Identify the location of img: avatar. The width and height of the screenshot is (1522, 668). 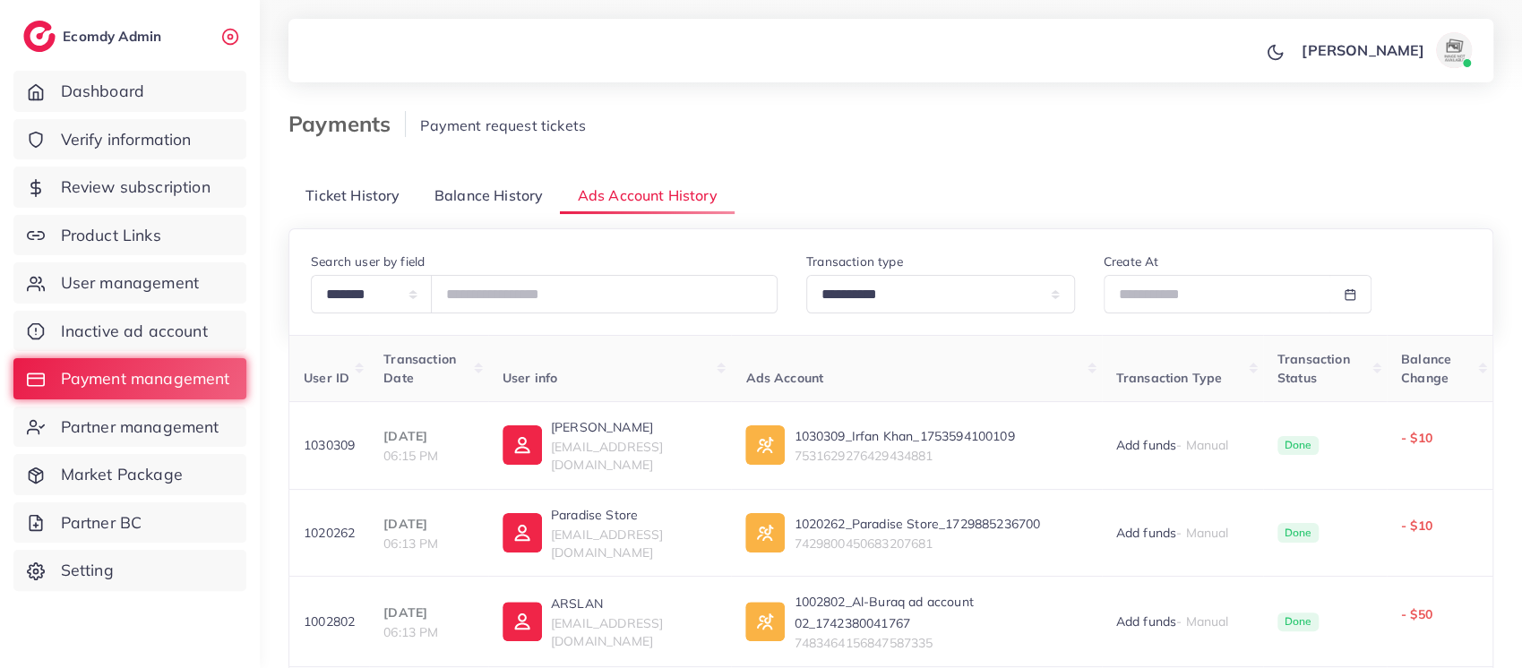
(1453, 50).